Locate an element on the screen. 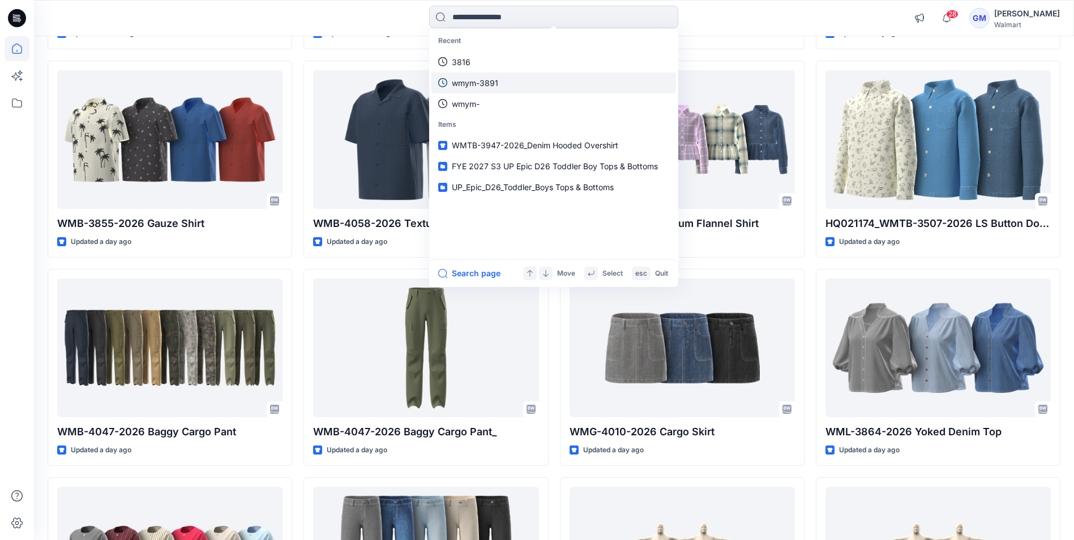 Image resolution: width=1074 pixels, height=540 pixels. p: WMG-4010-2026 Cargo Skirt is located at coordinates (682, 432).